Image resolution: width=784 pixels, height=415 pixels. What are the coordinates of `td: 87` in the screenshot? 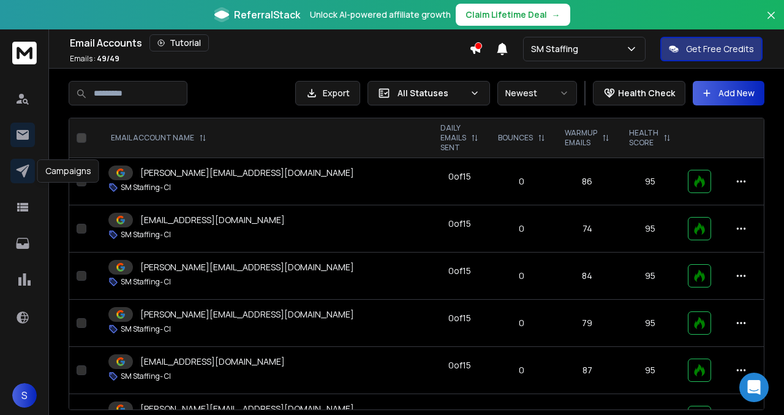 It's located at (587, 370).